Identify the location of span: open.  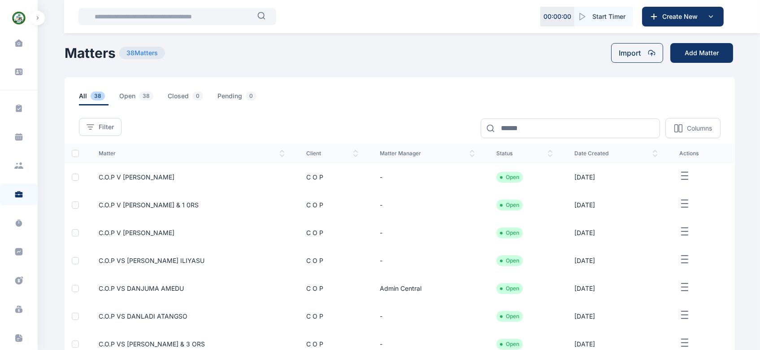
(138, 98).